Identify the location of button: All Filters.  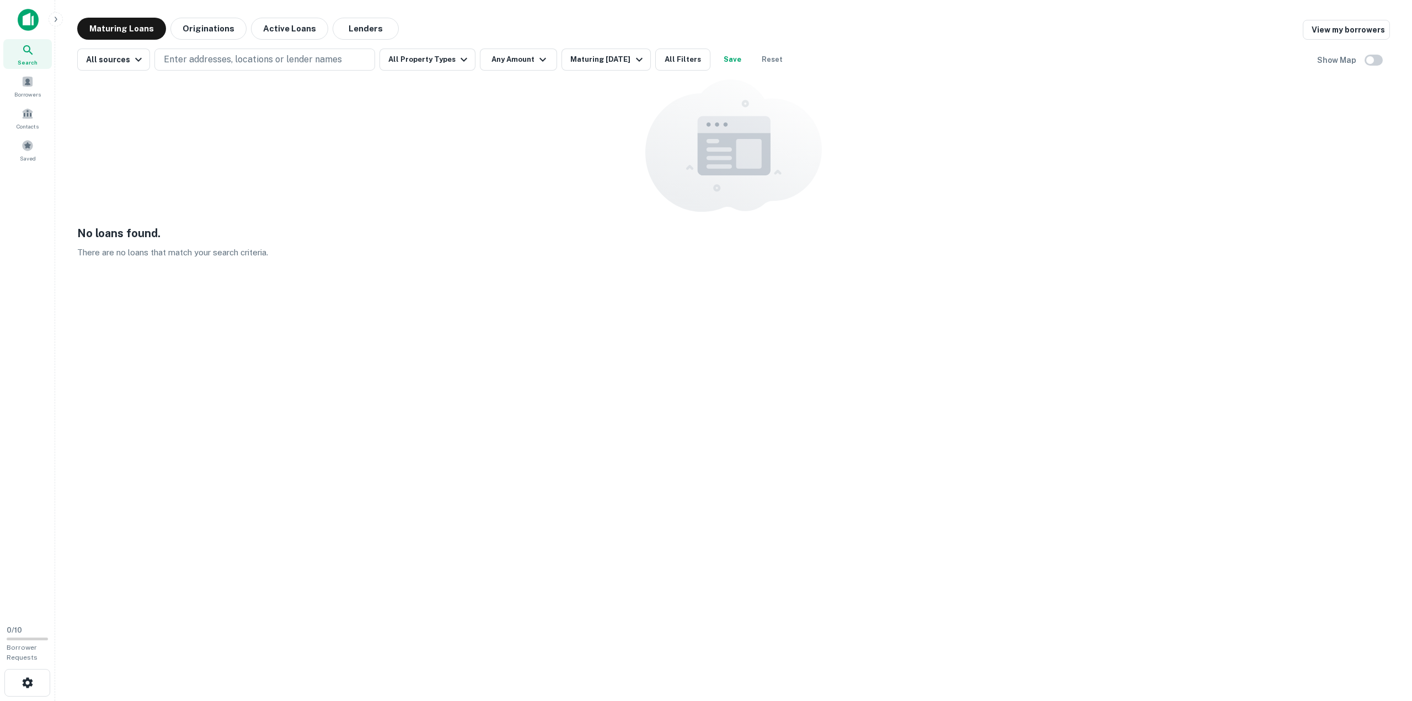
(683, 60).